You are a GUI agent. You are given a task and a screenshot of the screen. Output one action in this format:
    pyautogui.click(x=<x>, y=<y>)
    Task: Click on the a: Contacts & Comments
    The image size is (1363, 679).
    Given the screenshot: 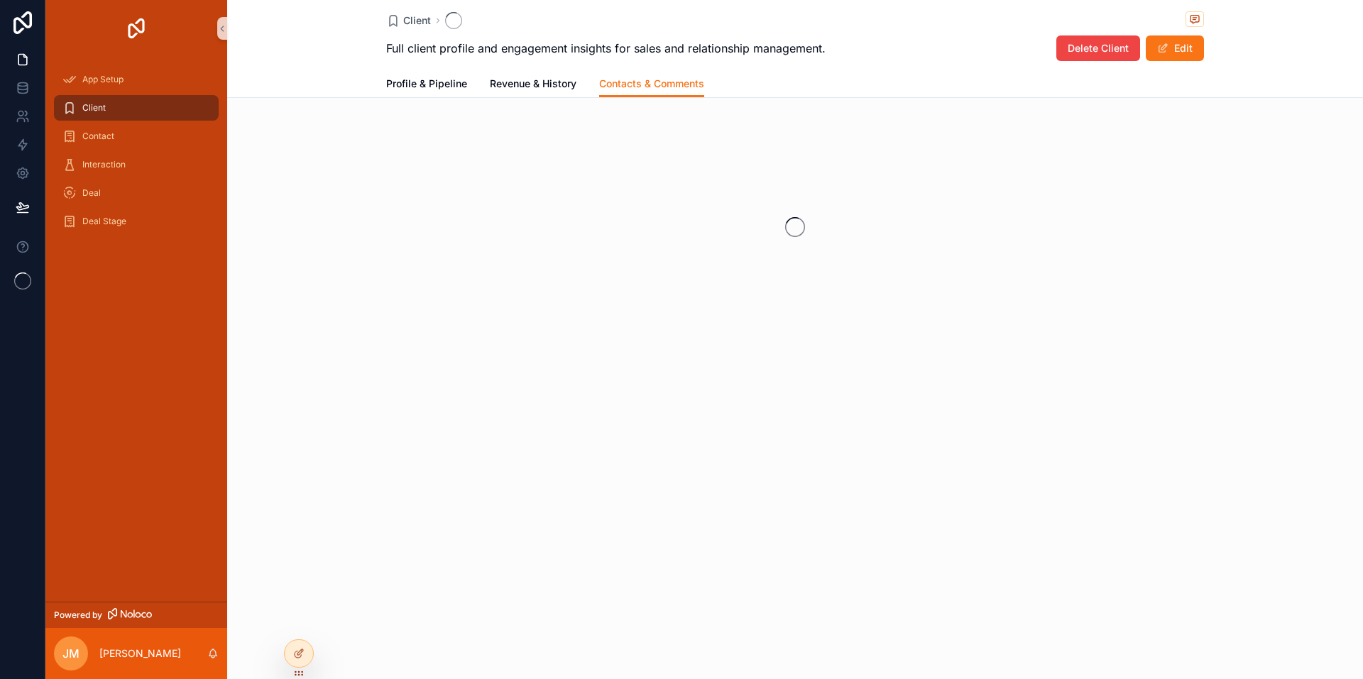 What is the action you would take?
    pyautogui.click(x=652, y=84)
    